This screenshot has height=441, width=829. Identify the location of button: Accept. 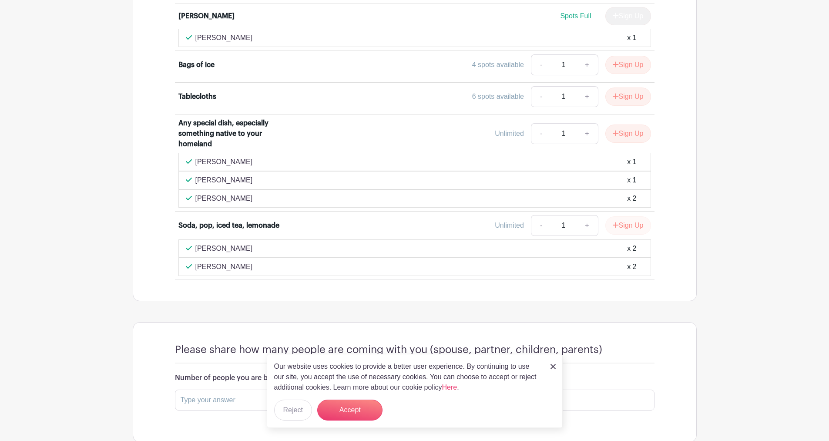
(350, 410).